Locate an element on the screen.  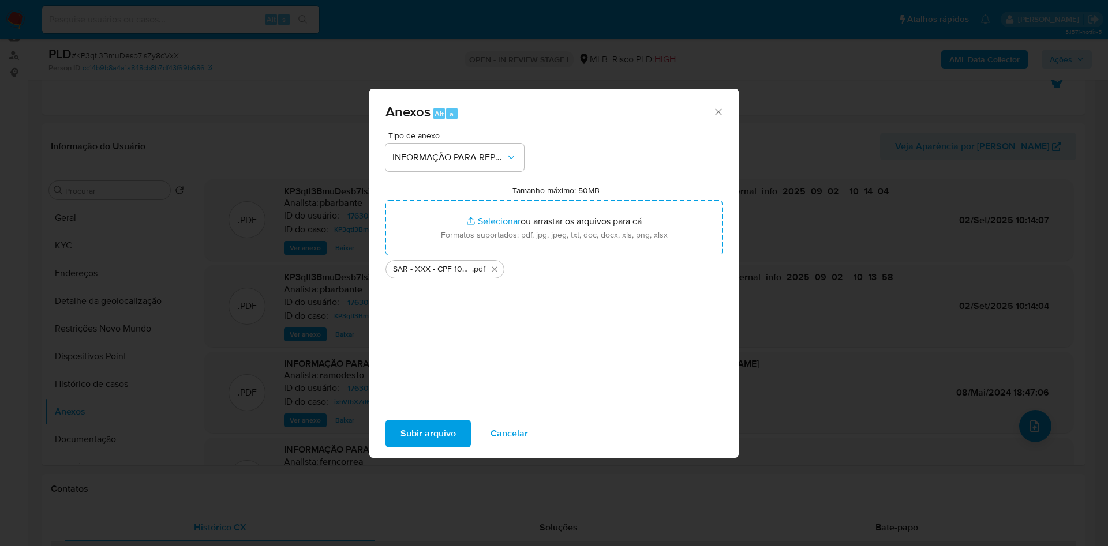
span: Anexos is located at coordinates (408, 111).